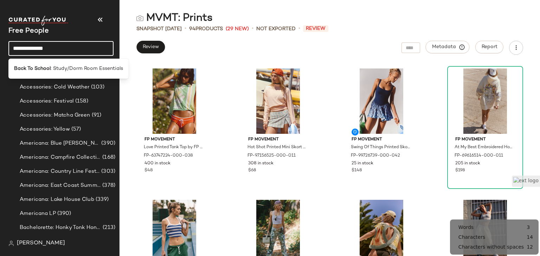 The image size is (540, 256). I want to click on button: Metadata, so click(447, 47).